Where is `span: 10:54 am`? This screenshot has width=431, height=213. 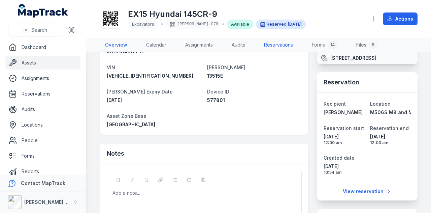
span: 10:54 am is located at coordinates (344, 172).